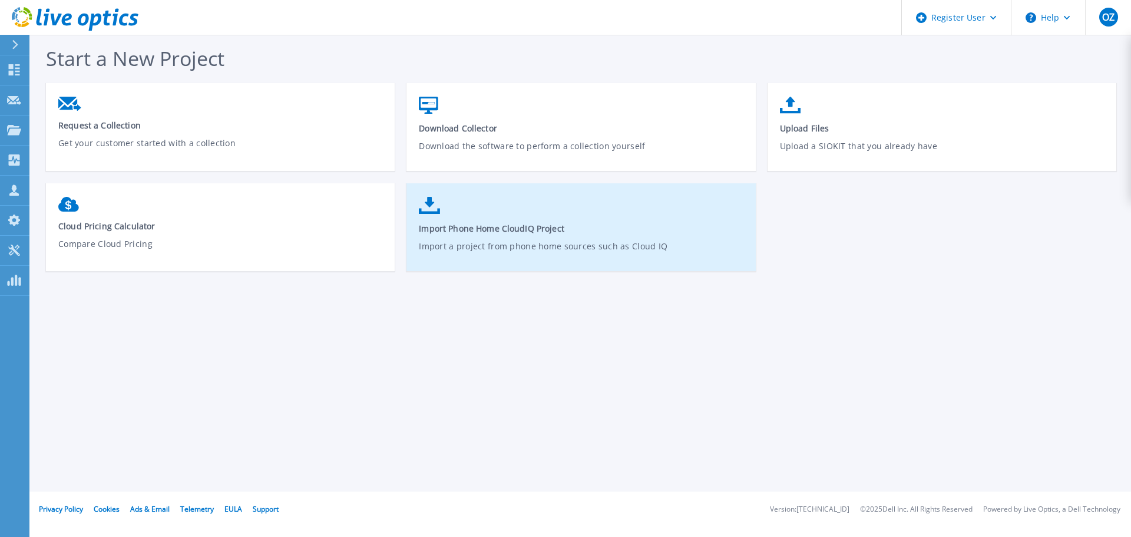  Describe the element at coordinates (581, 153) in the screenshot. I see `p: Download the software to perform a collection yourself` at that location.